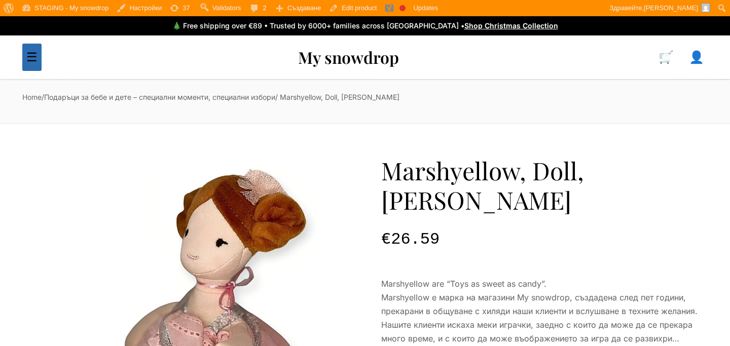 This screenshot has width=730, height=346. I want to click on a: Home, so click(32, 97).